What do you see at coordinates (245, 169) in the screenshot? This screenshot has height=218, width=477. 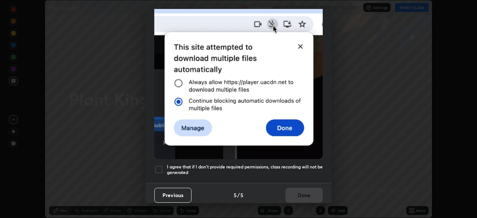 I see `h5: I agree that if I don't provide required permissions, class recording will not be generated` at bounding box center [245, 169].